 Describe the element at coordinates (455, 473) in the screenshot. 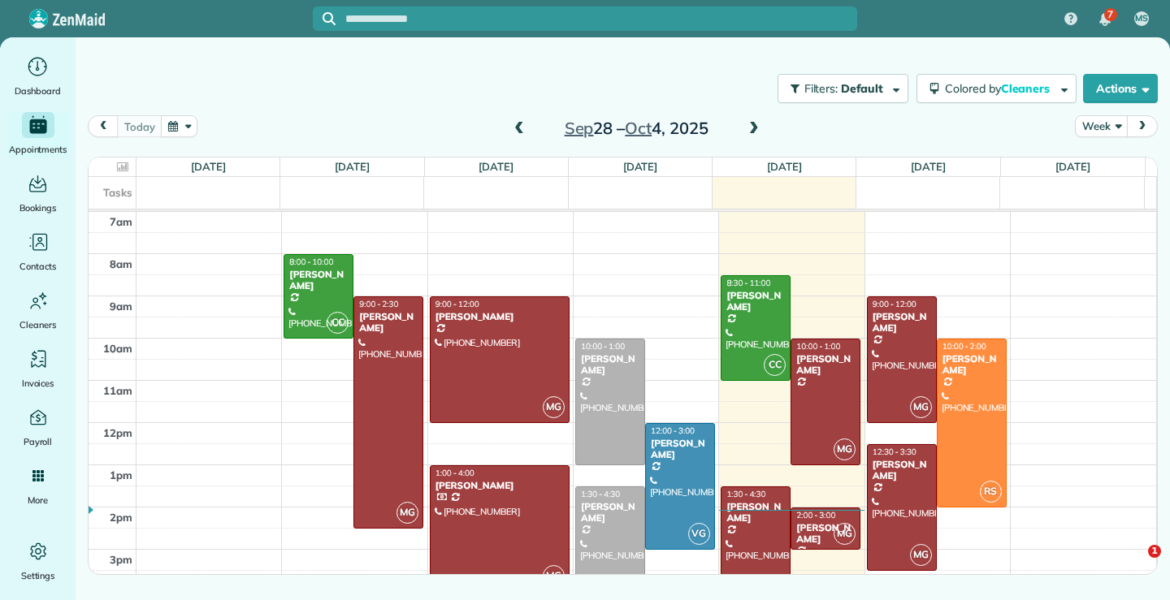

I see `span: 1:00 - 4:00` at that location.